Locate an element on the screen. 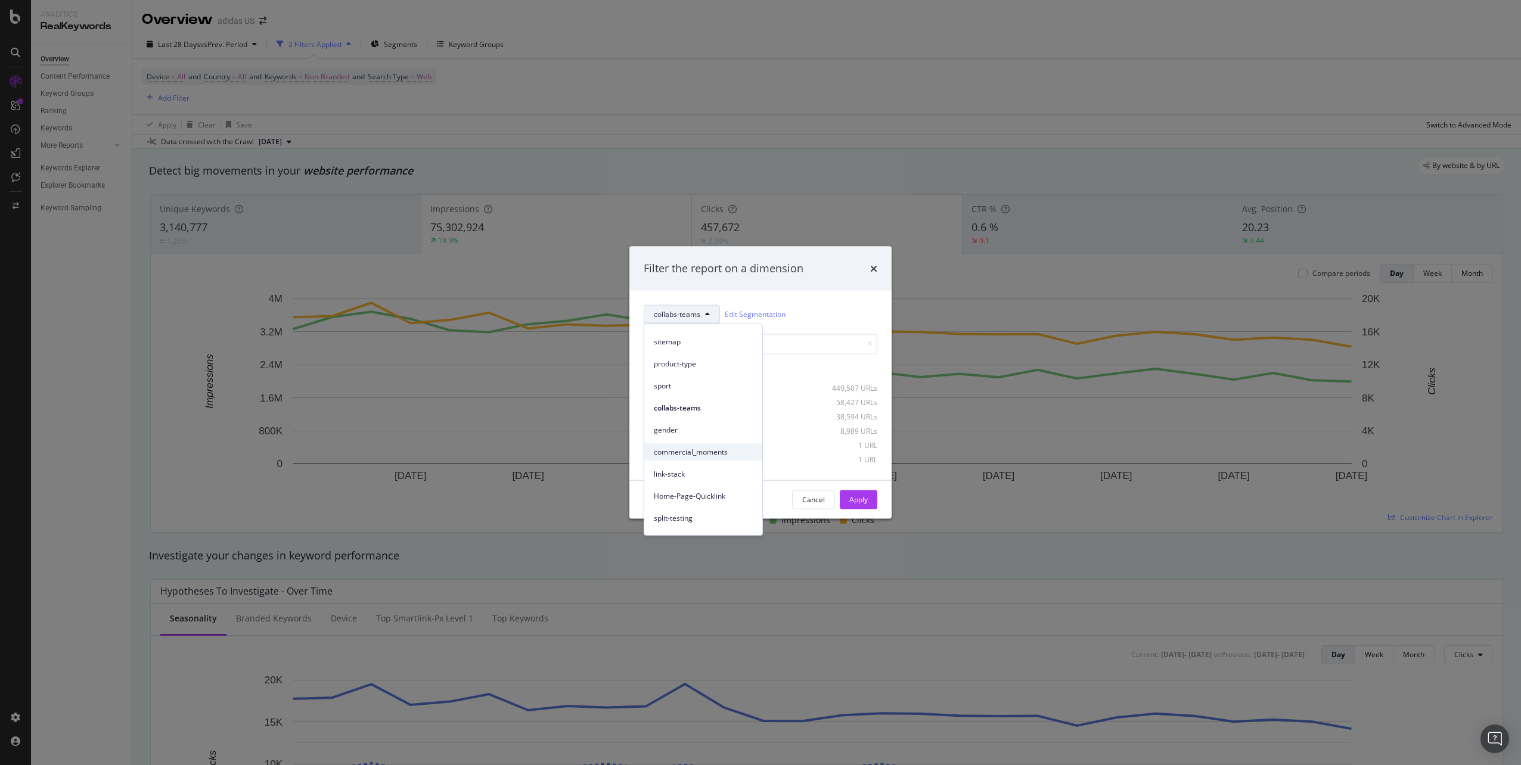 This screenshot has height=765, width=1521. div: Open Intercom Messenger is located at coordinates (1495, 739).